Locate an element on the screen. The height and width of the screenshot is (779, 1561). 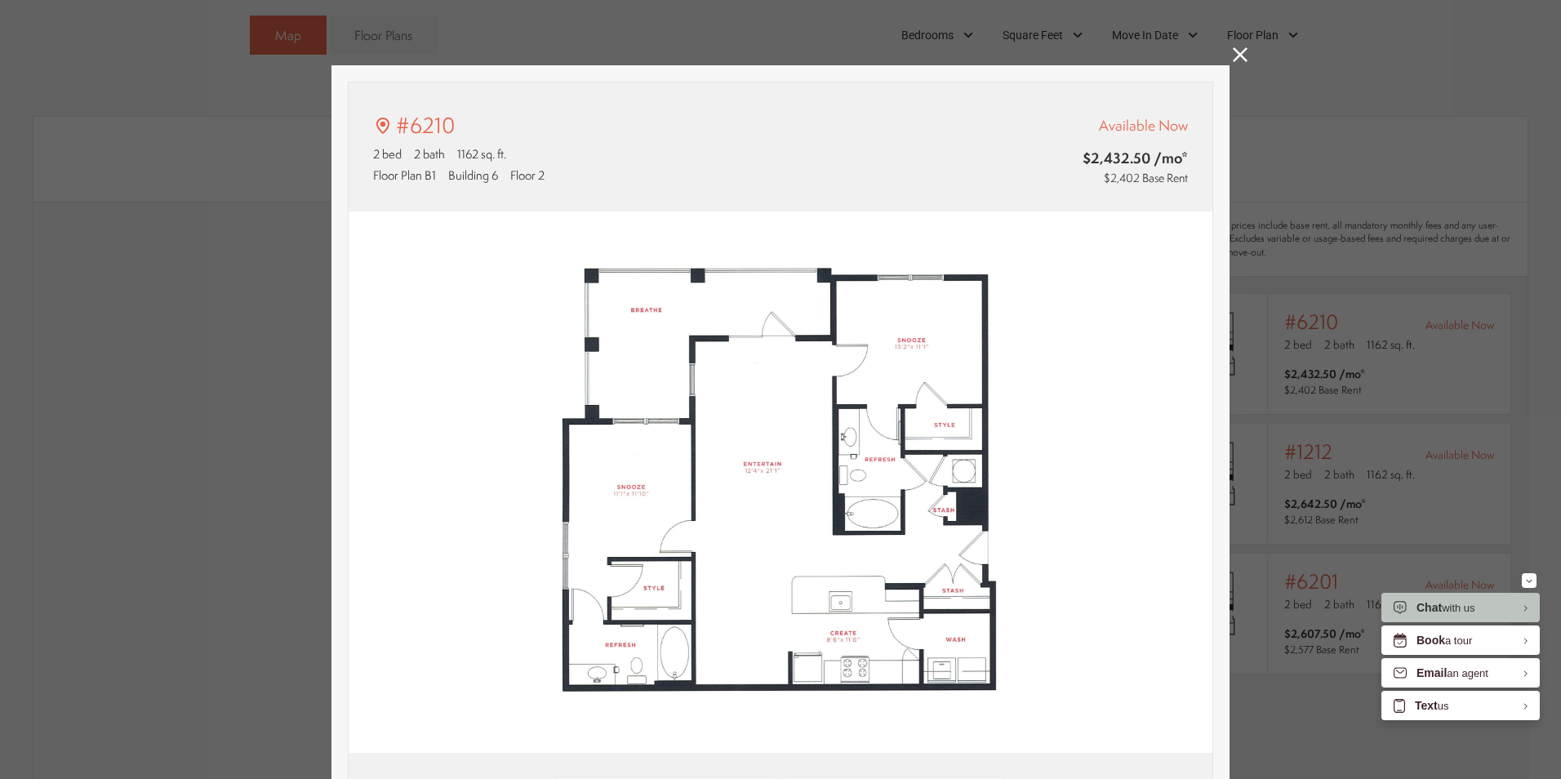
span: Floor Plan B1 is located at coordinates (404, 175).